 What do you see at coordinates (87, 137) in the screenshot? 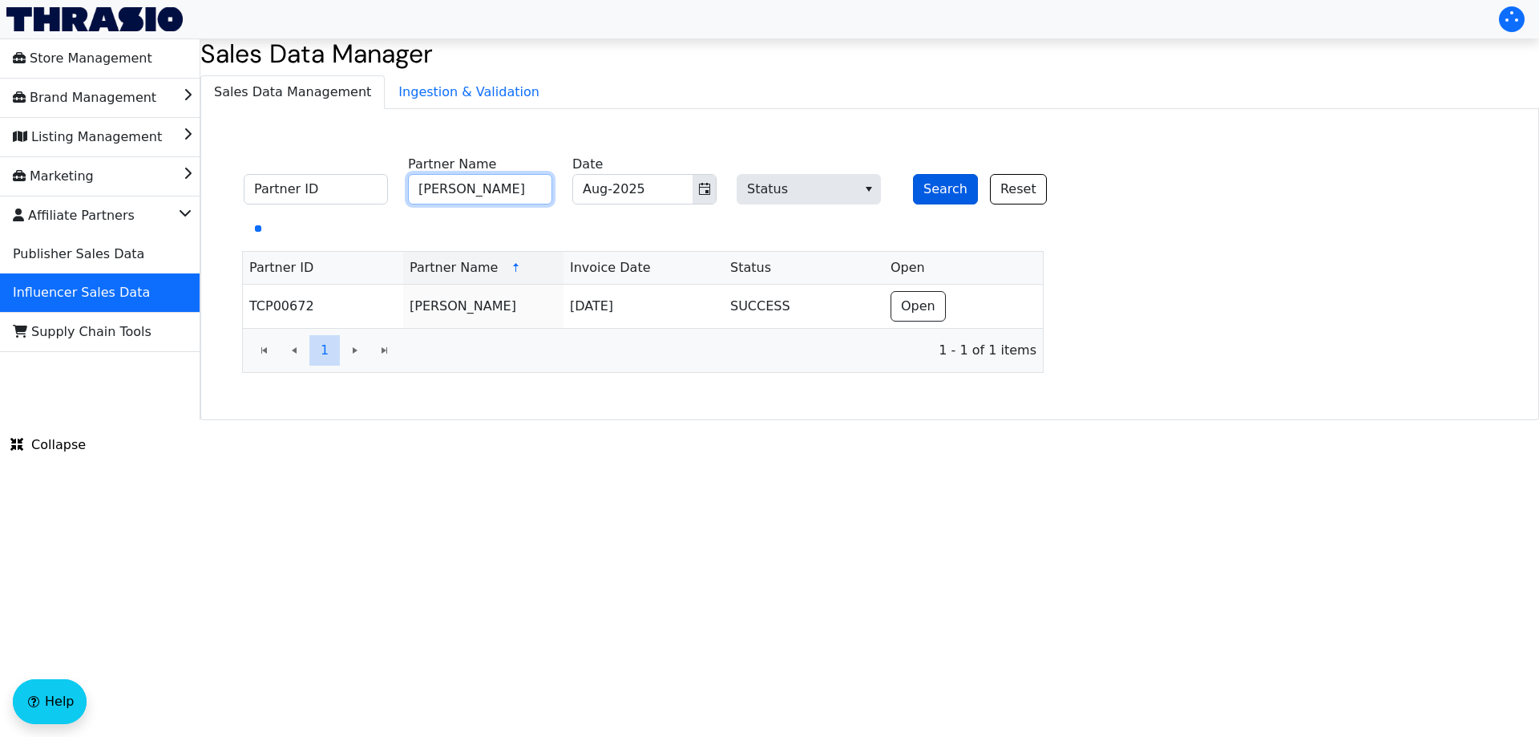
I see `span: Listing Management` at bounding box center [87, 137].